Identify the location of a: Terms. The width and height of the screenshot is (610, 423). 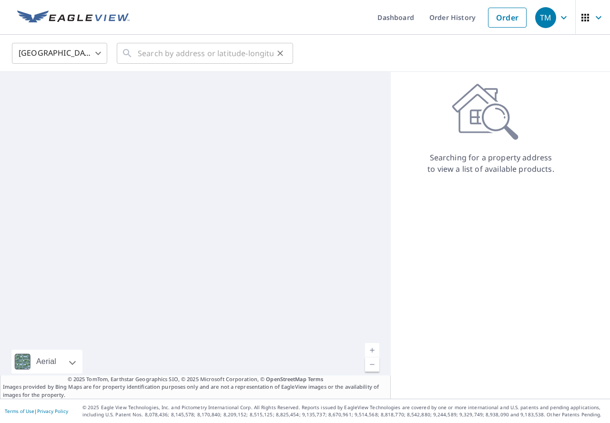
(315, 379).